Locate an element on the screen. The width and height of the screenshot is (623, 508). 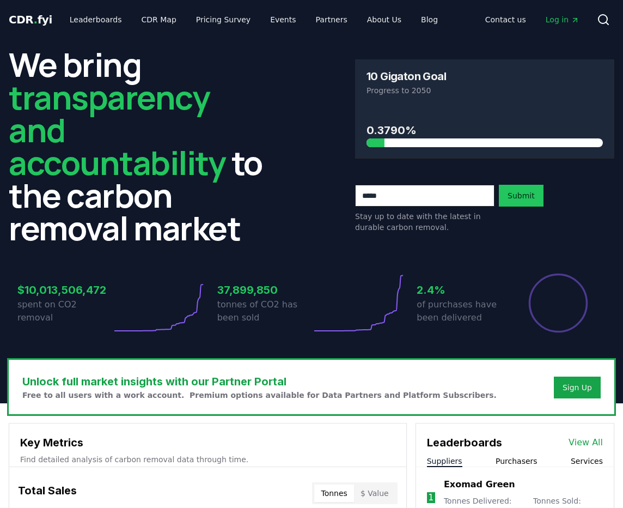
a: Exomad Green is located at coordinates (480, 484).